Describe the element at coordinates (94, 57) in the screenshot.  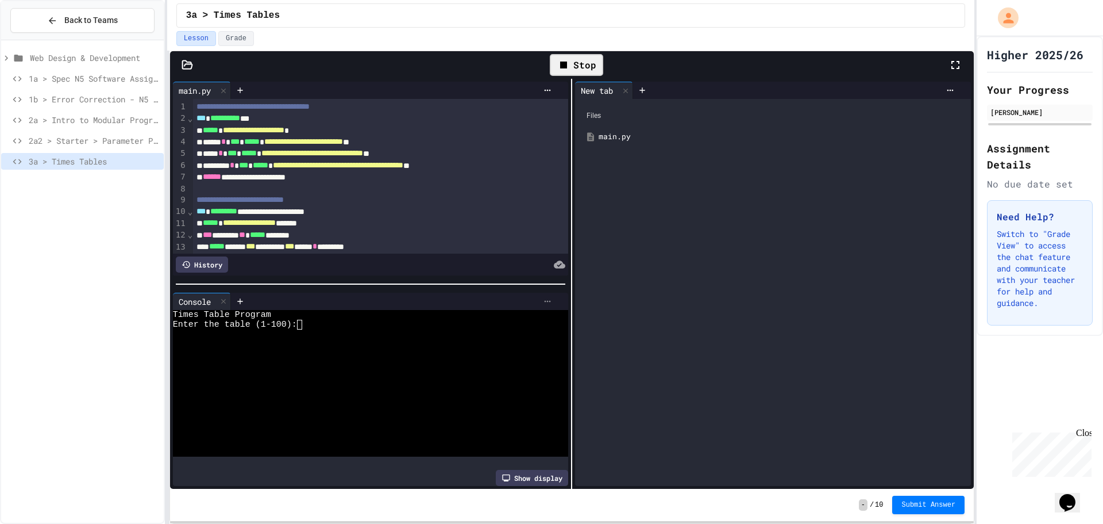
I see `span: Web Design & Development` at that location.